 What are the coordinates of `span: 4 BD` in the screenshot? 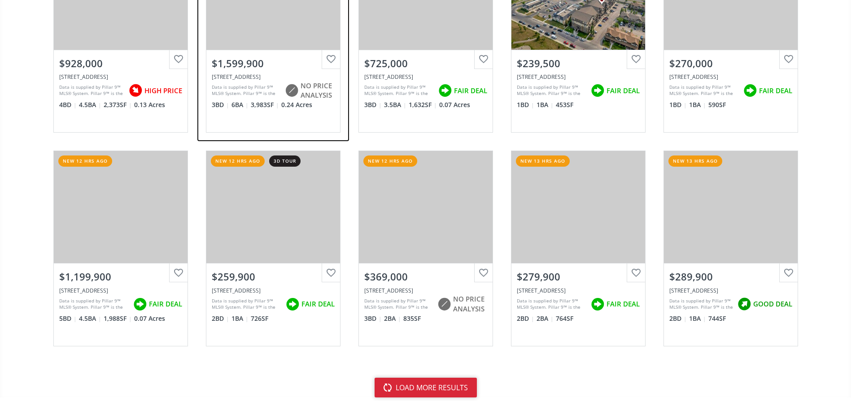 It's located at (68, 105).